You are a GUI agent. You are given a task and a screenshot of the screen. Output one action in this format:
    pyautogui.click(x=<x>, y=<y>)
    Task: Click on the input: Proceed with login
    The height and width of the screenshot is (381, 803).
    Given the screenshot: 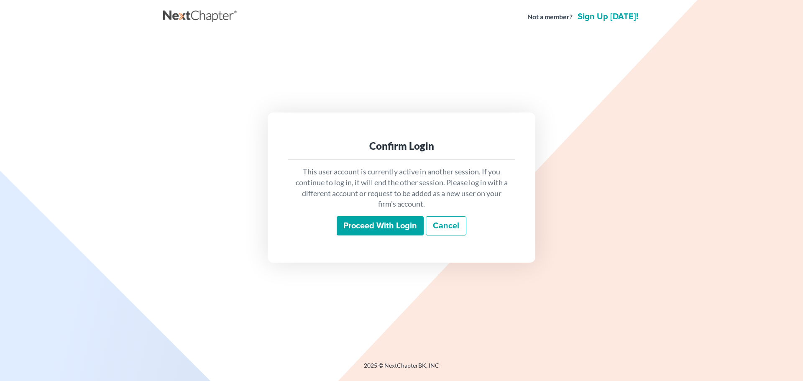 What is the action you would take?
    pyautogui.click(x=380, y=226)
    